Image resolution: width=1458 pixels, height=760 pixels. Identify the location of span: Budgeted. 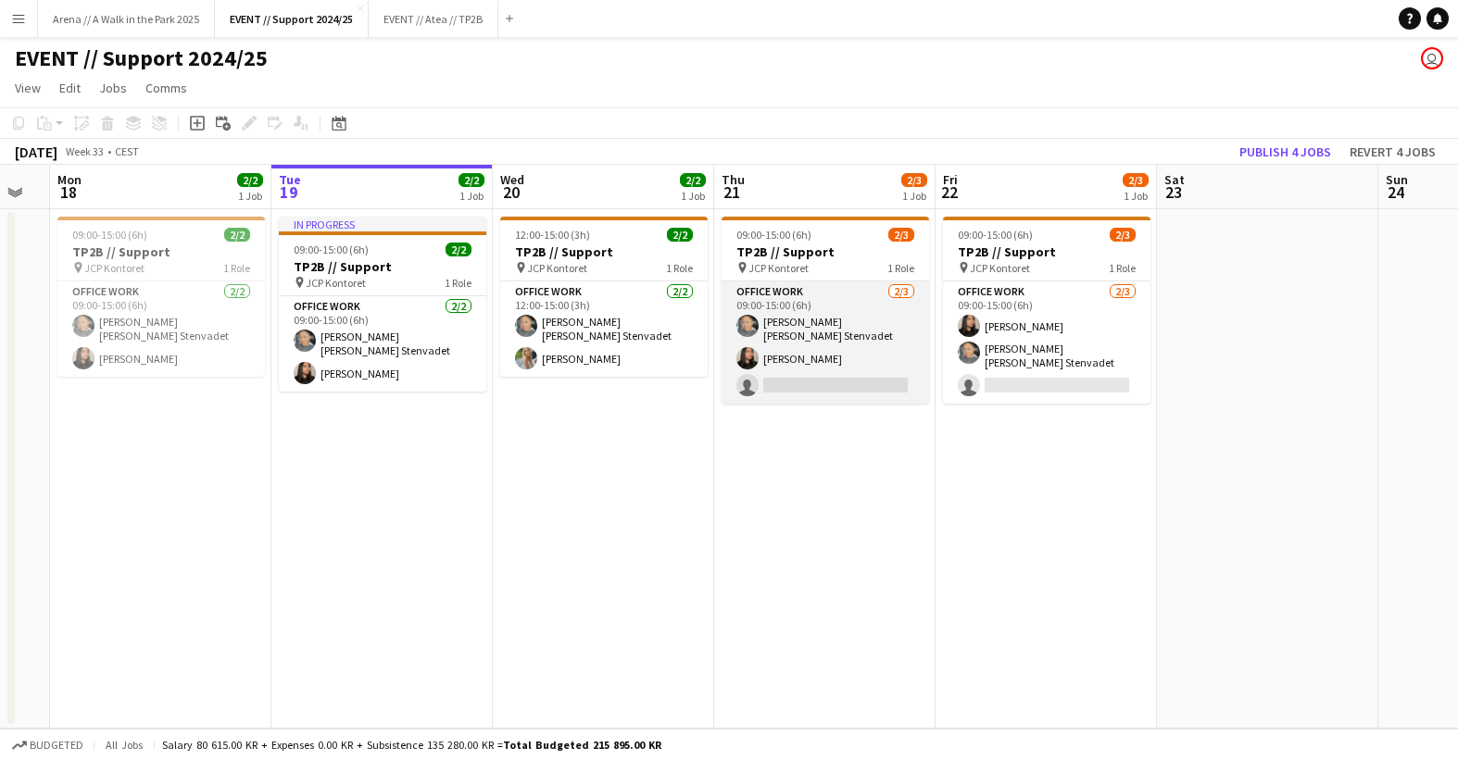
(56, 745).